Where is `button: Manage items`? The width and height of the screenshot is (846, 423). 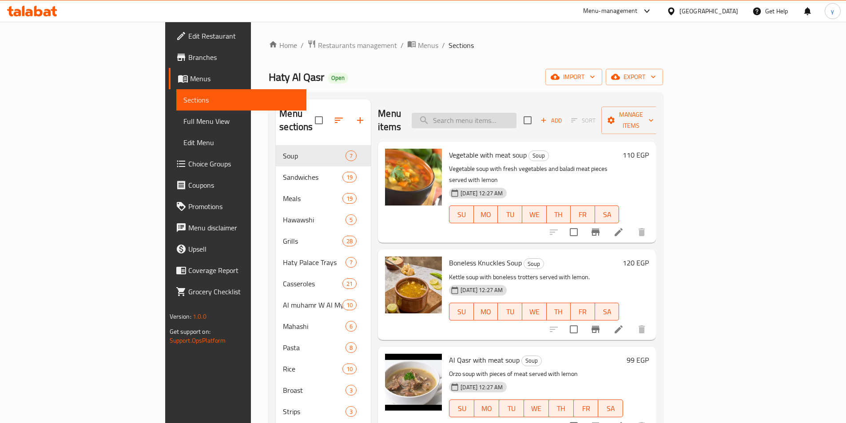
button: Manage items is located at coordinates (631, 120).